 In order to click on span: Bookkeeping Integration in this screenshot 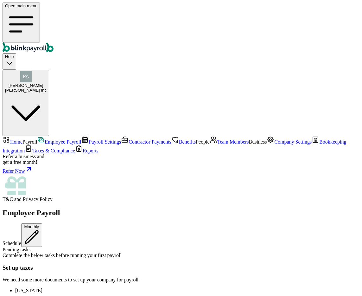, I will do `click(174, 146)`.